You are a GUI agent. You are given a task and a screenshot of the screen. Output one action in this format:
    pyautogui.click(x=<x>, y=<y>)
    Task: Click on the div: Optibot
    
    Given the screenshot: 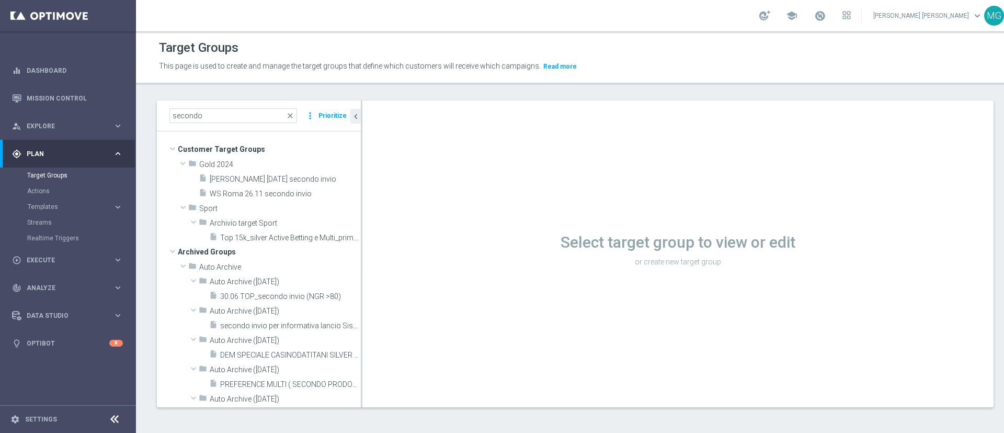 What is the action you would take?
    pyautogui.click(x=67, y=343)
    